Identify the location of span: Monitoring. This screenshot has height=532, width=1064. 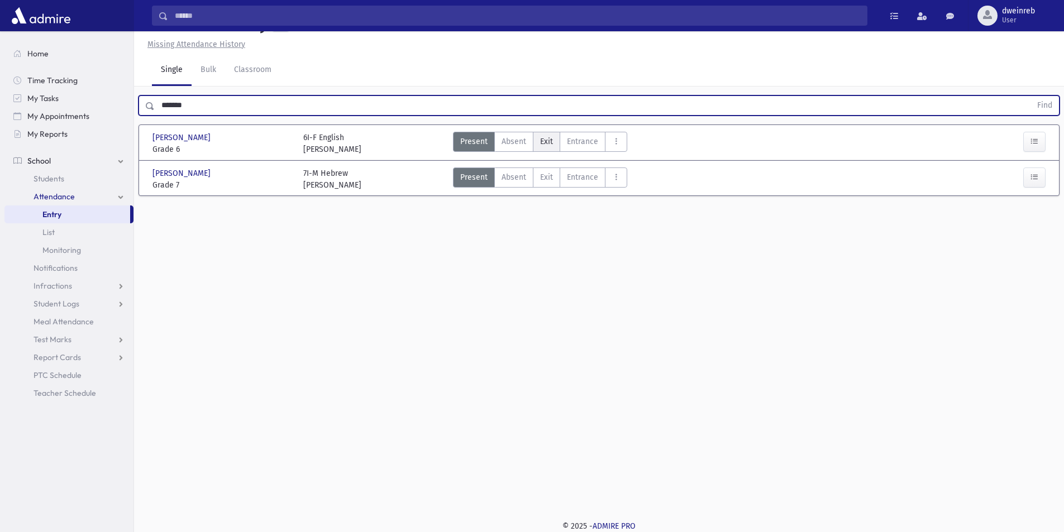
(61, 250).